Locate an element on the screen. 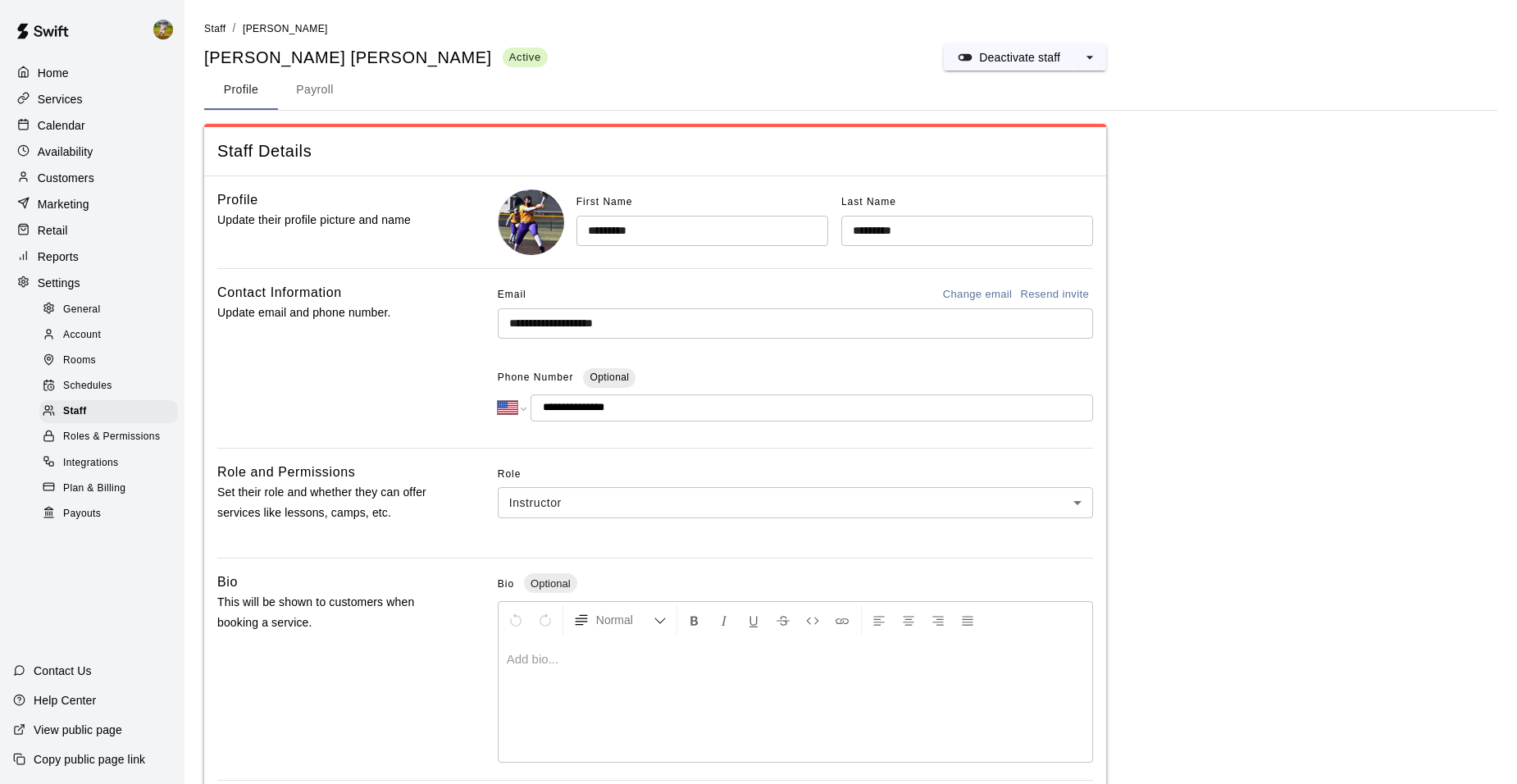  p: Retail is located at coordinates (53, 230).